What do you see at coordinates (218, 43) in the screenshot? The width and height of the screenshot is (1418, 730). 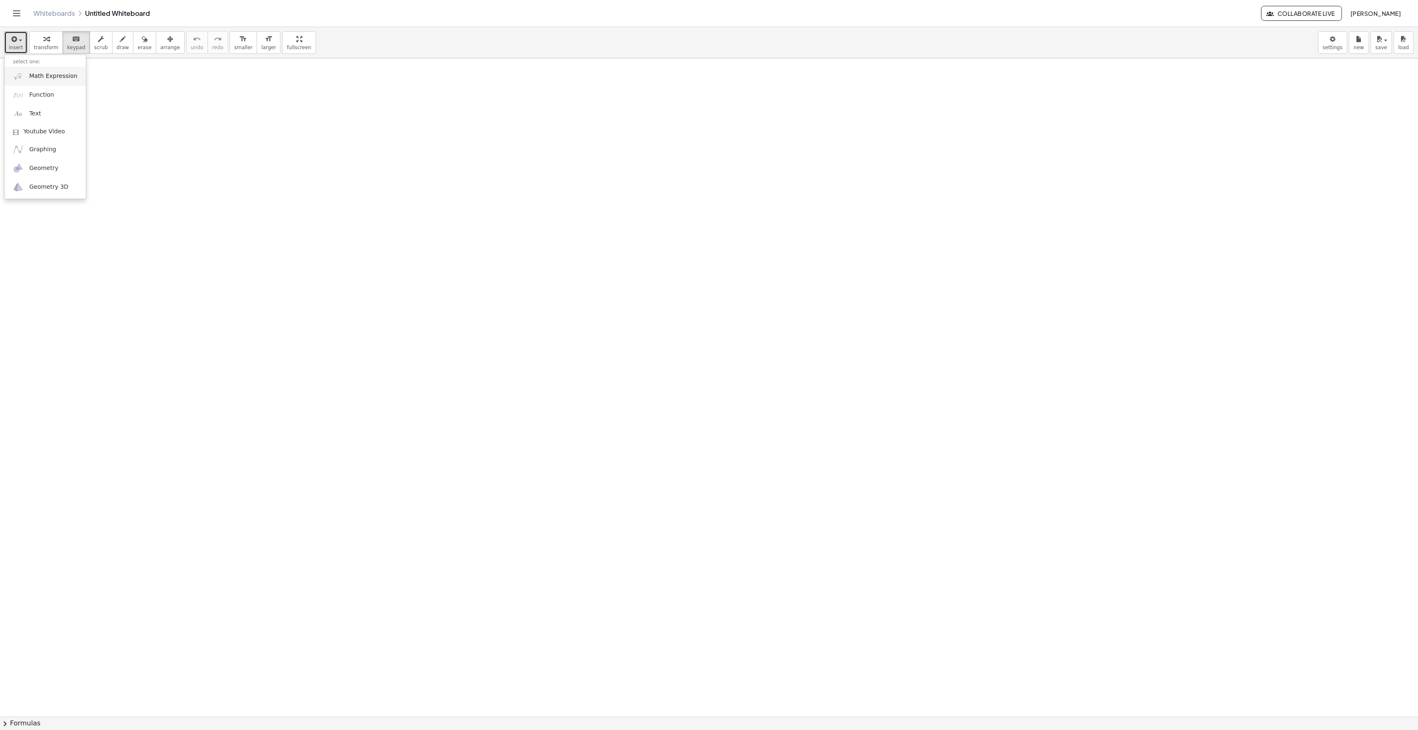 I see `button: redoredo` at bounding box center [218, 43].